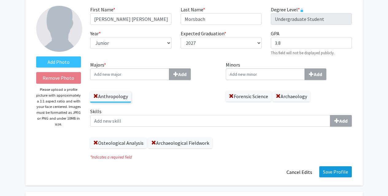  Describe the element at coordinates (299, 172) in the screenshot. I see `button: Cancel Edits` at that location.